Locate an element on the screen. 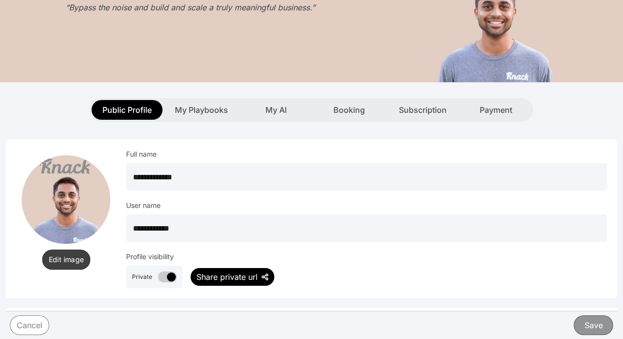 This screenshot has height=339, width=623. div: “Bypass the noise and build and scale a truly meaningful business.” is located at coordinates (240, 7).